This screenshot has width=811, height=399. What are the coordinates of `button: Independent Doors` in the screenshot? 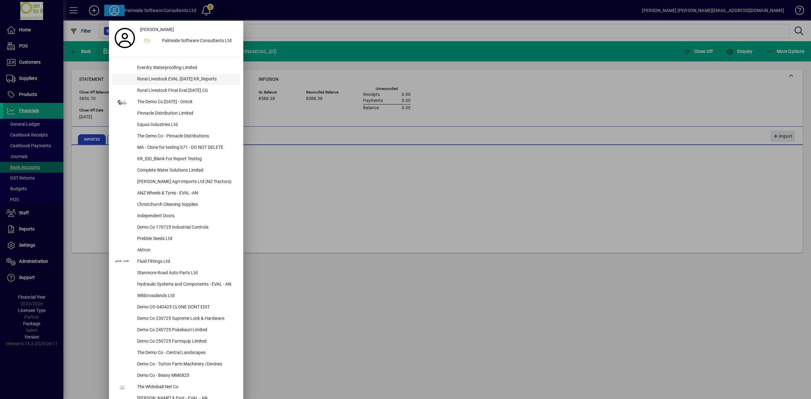 It's located at (176, 216).